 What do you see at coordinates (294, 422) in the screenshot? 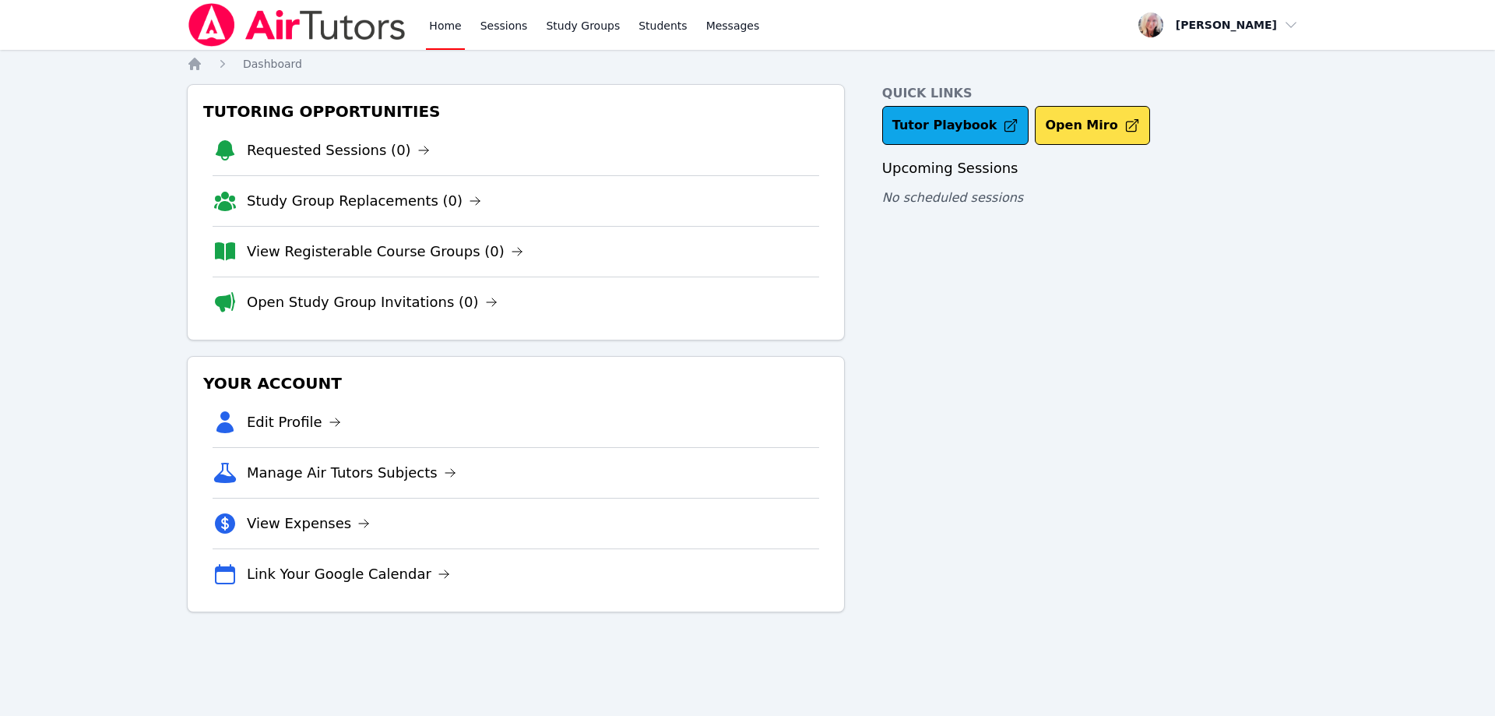
I see `a: Edit Profile` at bounding box center [294, 422].